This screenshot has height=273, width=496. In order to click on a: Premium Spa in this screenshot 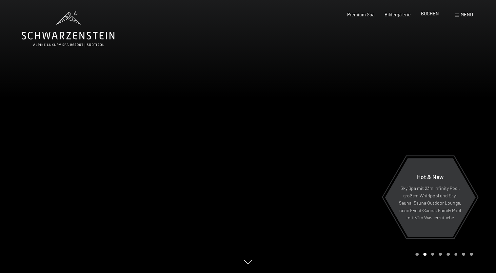, I will do `click(360, 14)`.